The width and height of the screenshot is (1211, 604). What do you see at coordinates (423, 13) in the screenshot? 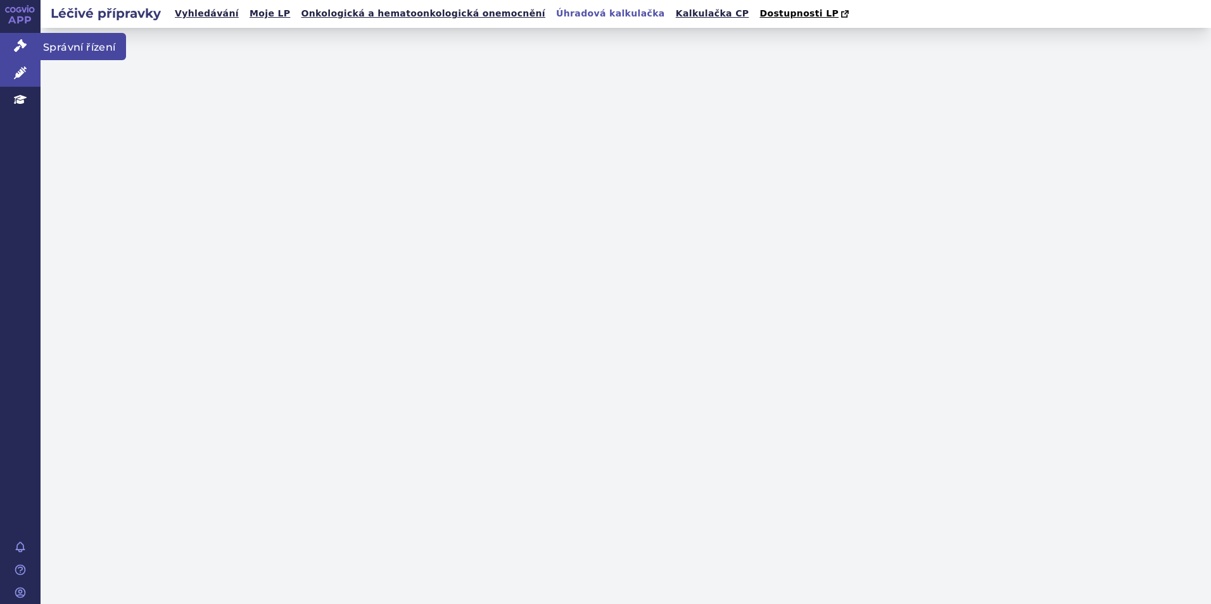
I see `a: Onkologická a hematoonkologická onemocnění` at bounding box center [423, 13].